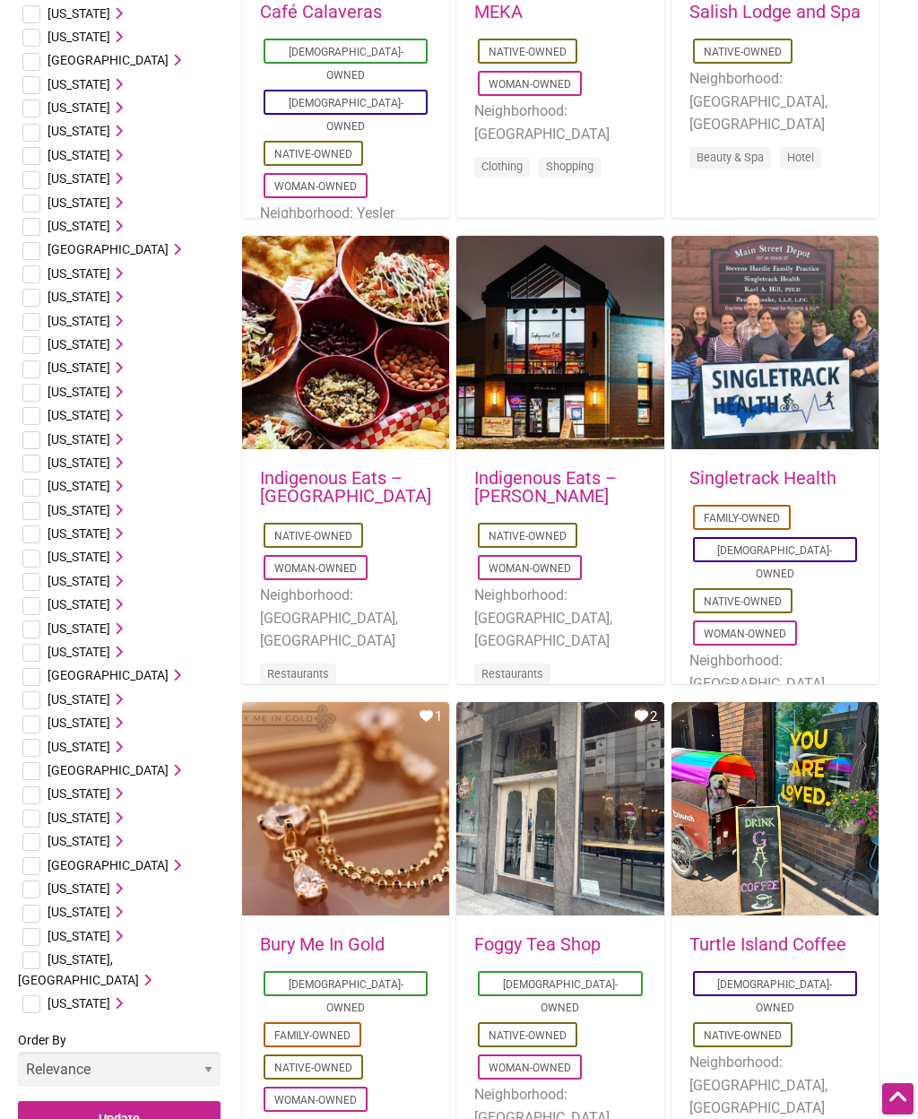 The width and height of the screenshot is (918, 1119). Describe the element at coordinates (322, 944) in the screenshot. I see `a: Bury Me In Gold` at that location.